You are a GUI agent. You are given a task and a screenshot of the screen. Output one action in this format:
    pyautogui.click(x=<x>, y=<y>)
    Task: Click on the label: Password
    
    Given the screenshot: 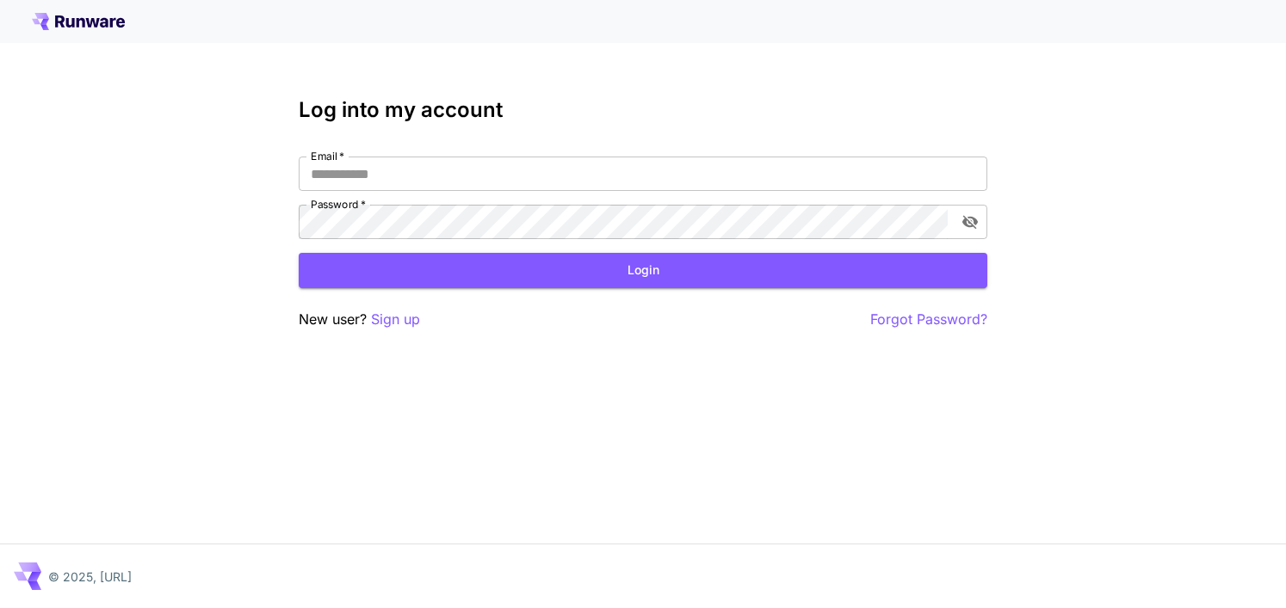 What is the action you would take?
    pyautogui.click(x=338, y=204)
    